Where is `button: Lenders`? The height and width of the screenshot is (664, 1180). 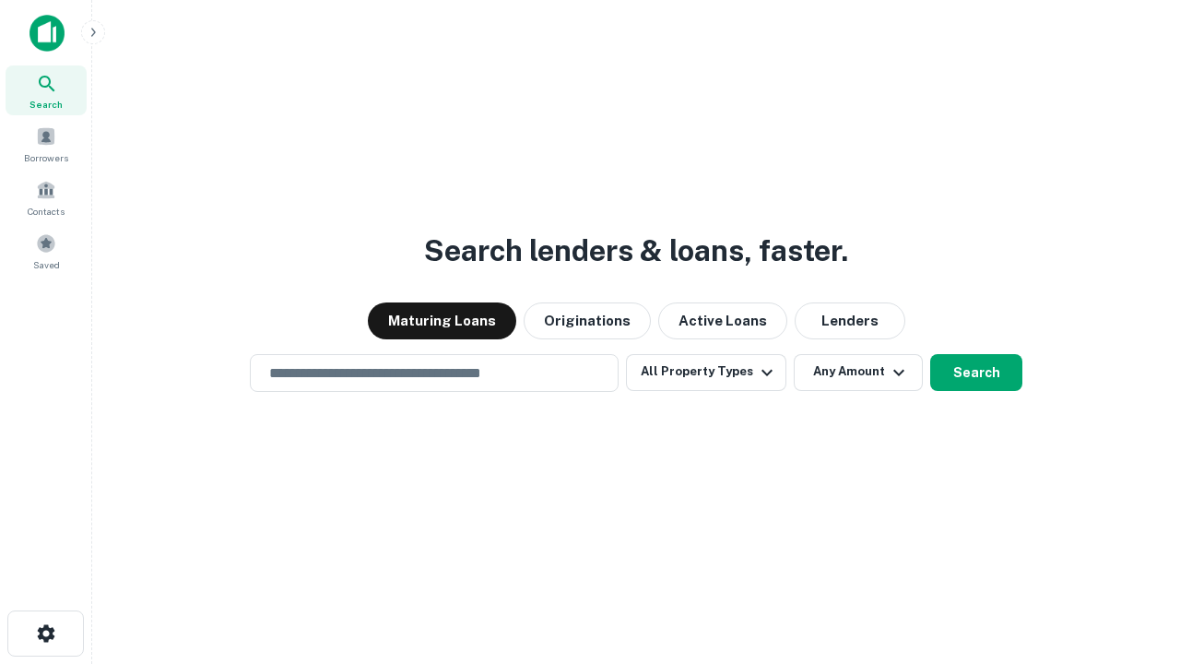
button: Lenders is located at coordinates (850, 321).